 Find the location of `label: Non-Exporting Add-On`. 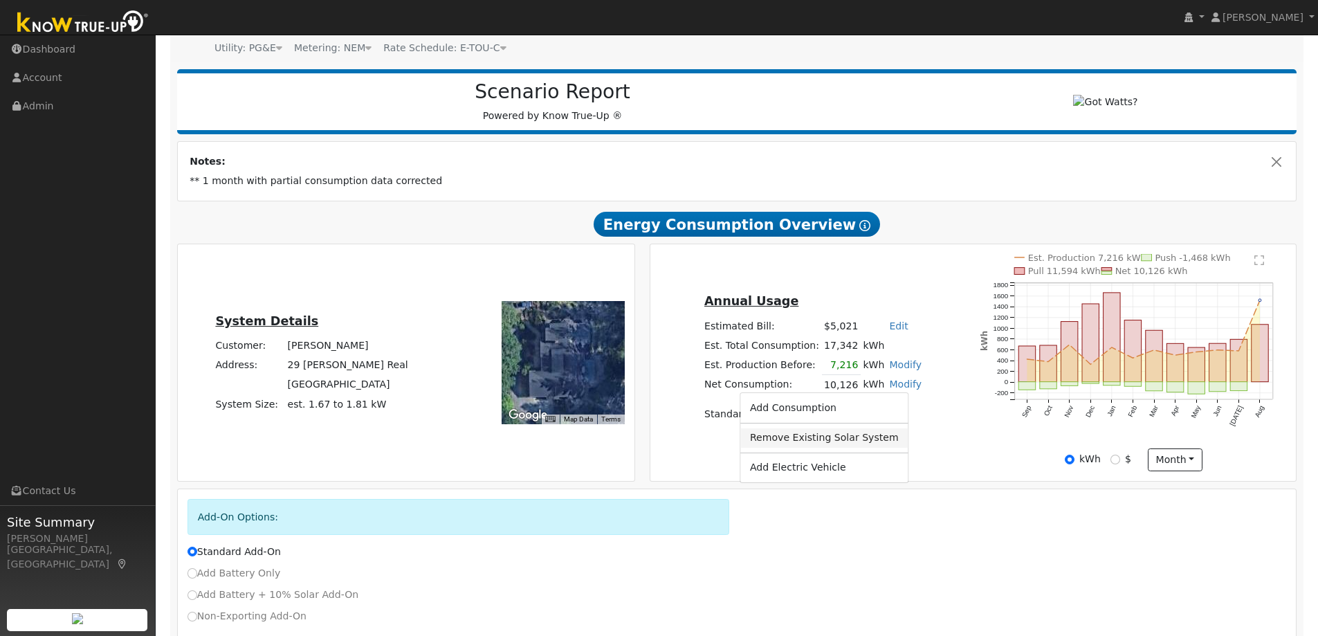

label: Non-Exporting Add-On is located at coordinates (247, 616).